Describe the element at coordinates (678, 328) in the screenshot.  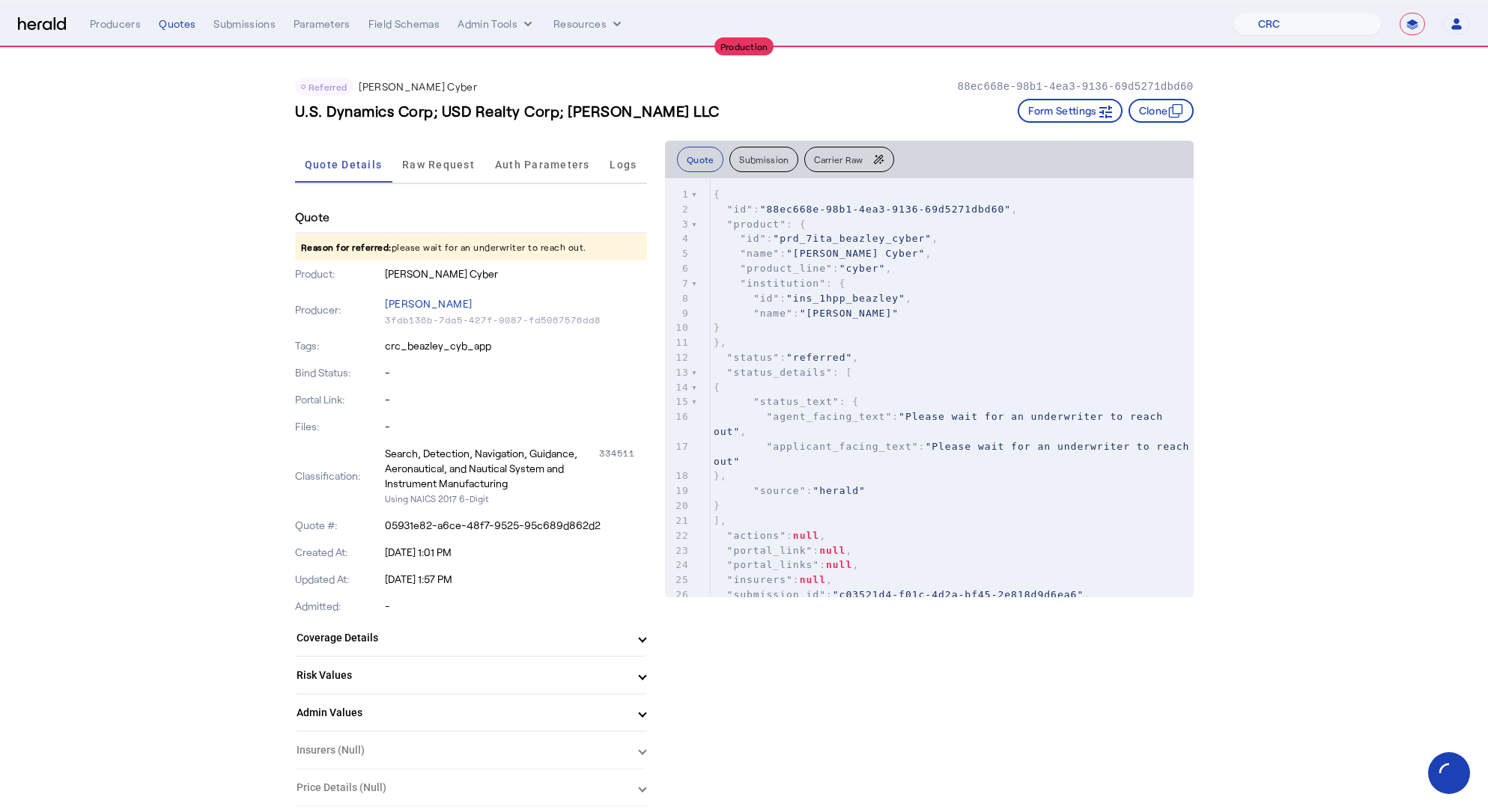
I see `div: 10` at that location.